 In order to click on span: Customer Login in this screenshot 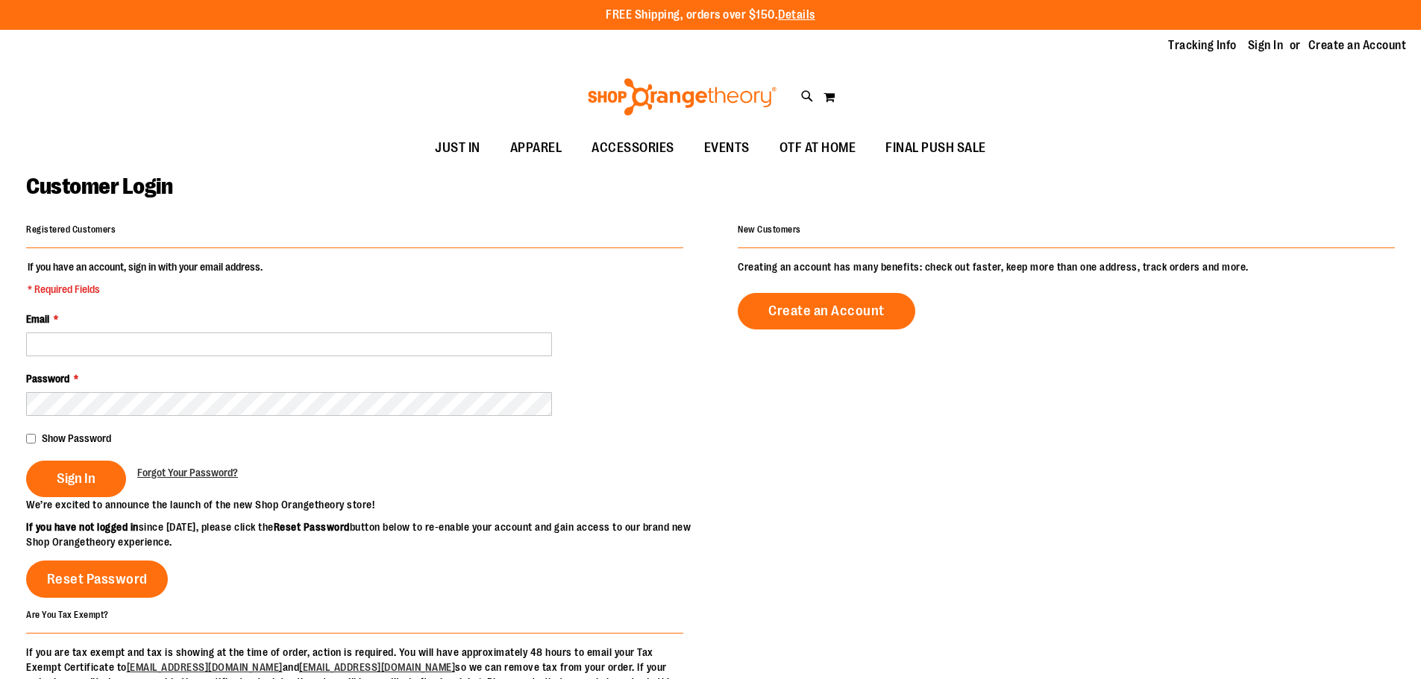, I will do `click(99, 186)`.